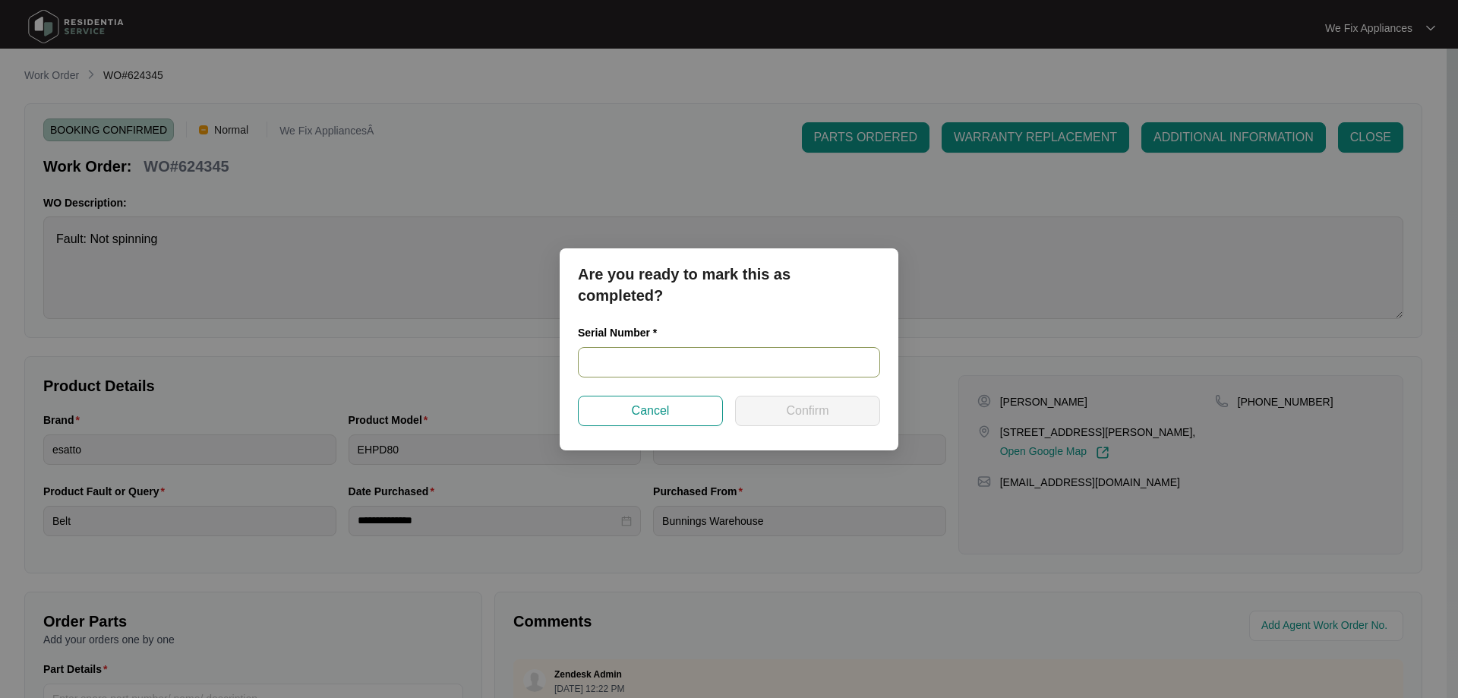  I want to click on span: Cancel, so click(651, 411).